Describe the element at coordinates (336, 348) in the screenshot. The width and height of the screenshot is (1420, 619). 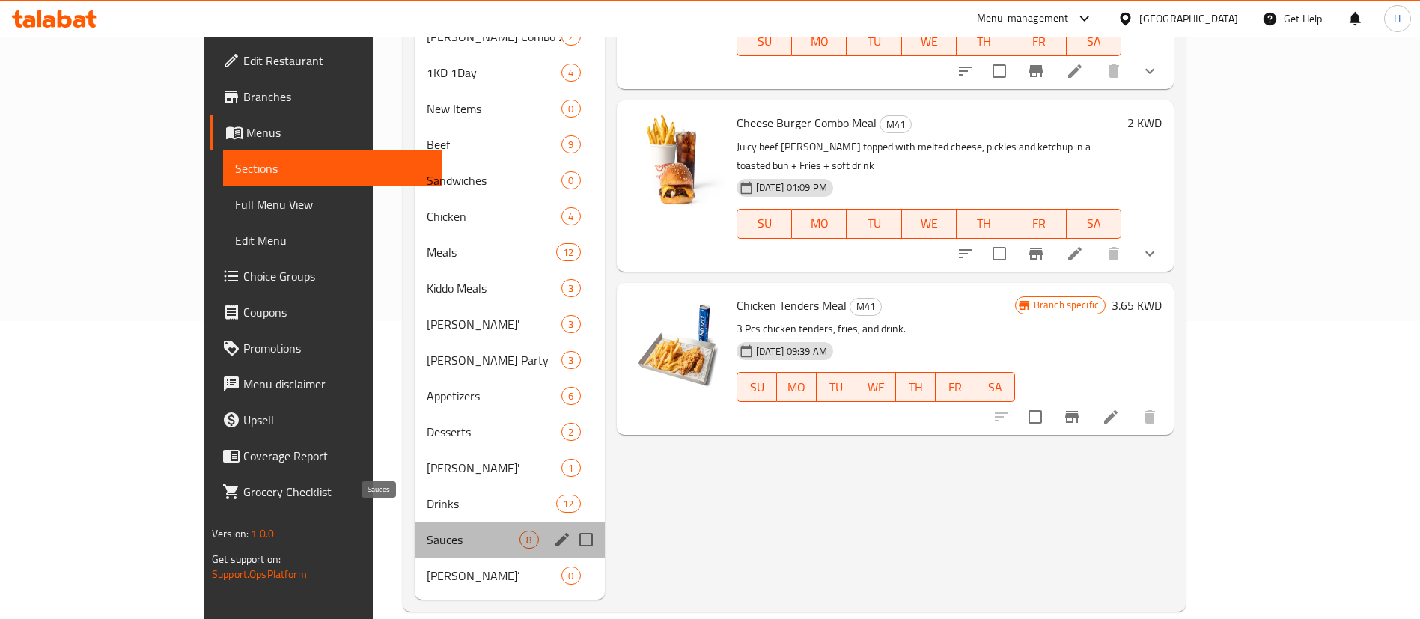
I see `span: Promotions` at that location.